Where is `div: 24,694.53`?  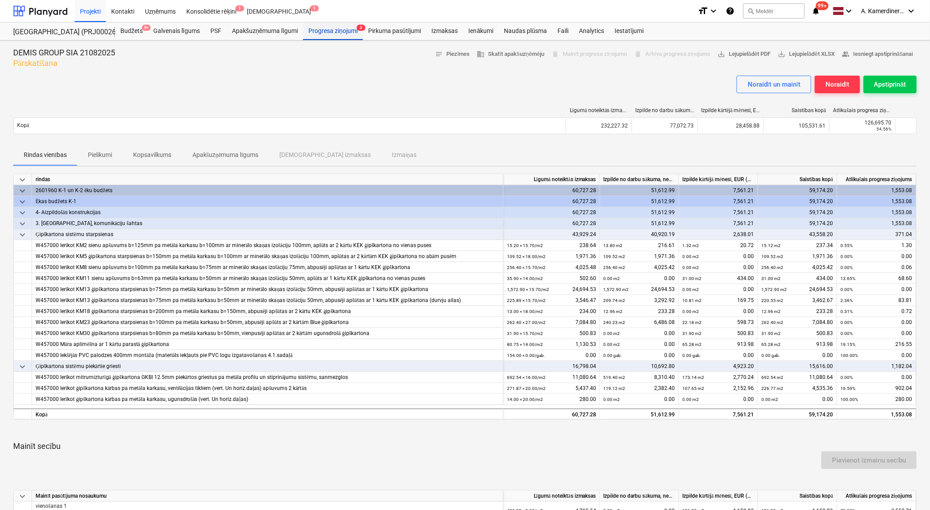 div: 24,694.53 is located at coordinates (639, 289).